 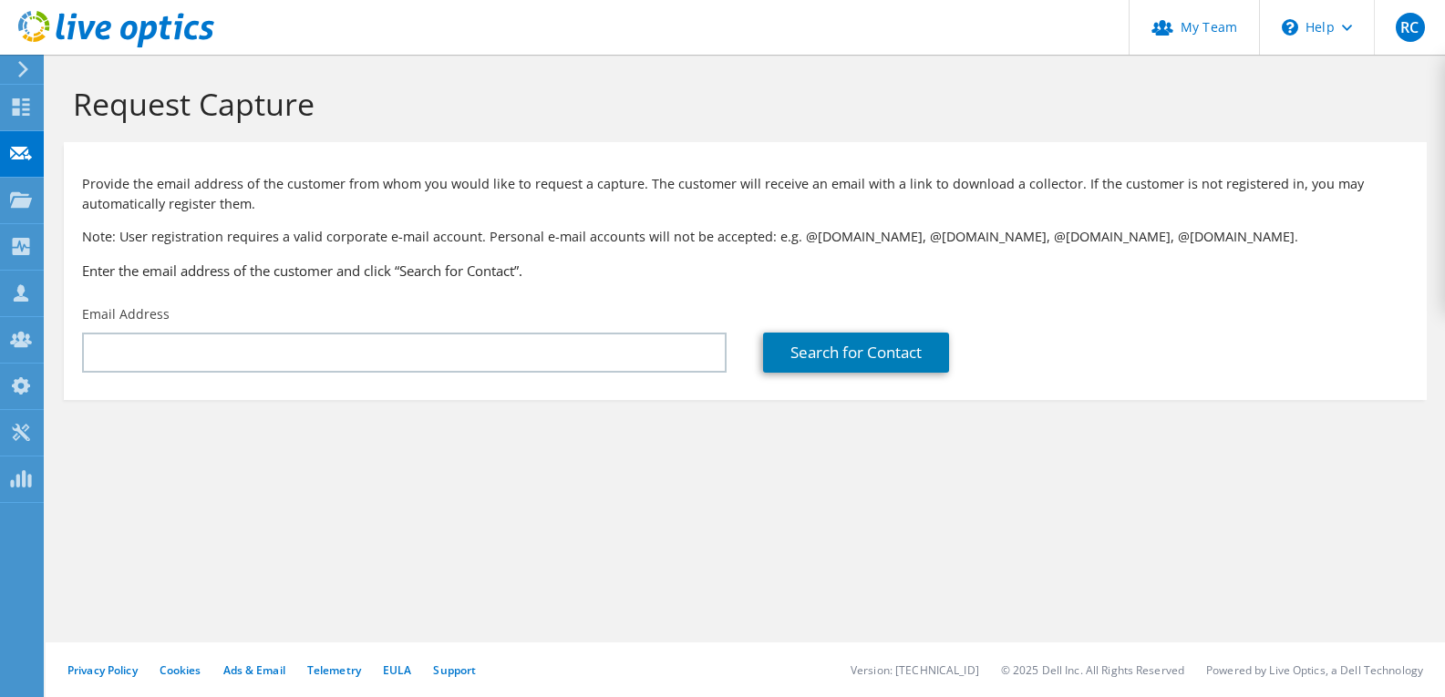 What do you see at coordinates (397, 670) in the screenshot?
I see `a: EULA` at bounding box center [397, 670].